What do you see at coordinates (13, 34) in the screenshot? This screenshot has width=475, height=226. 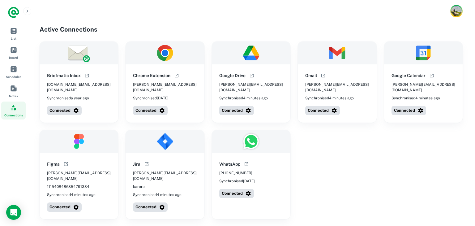 I see `a: List` at bounding box center [13, 34].